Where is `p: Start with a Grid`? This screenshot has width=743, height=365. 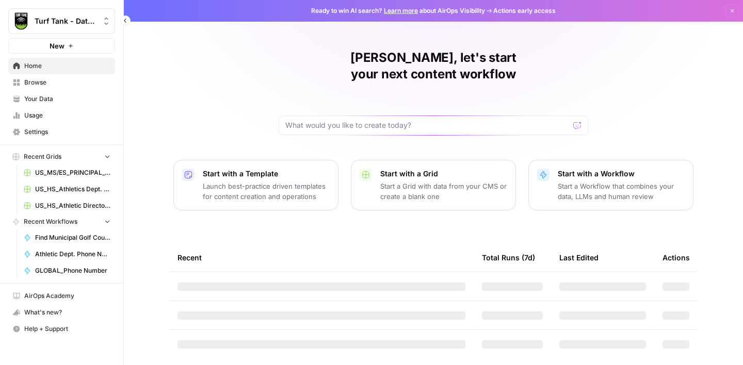 p: Start with a Grid is located at coordinates (444, 174).